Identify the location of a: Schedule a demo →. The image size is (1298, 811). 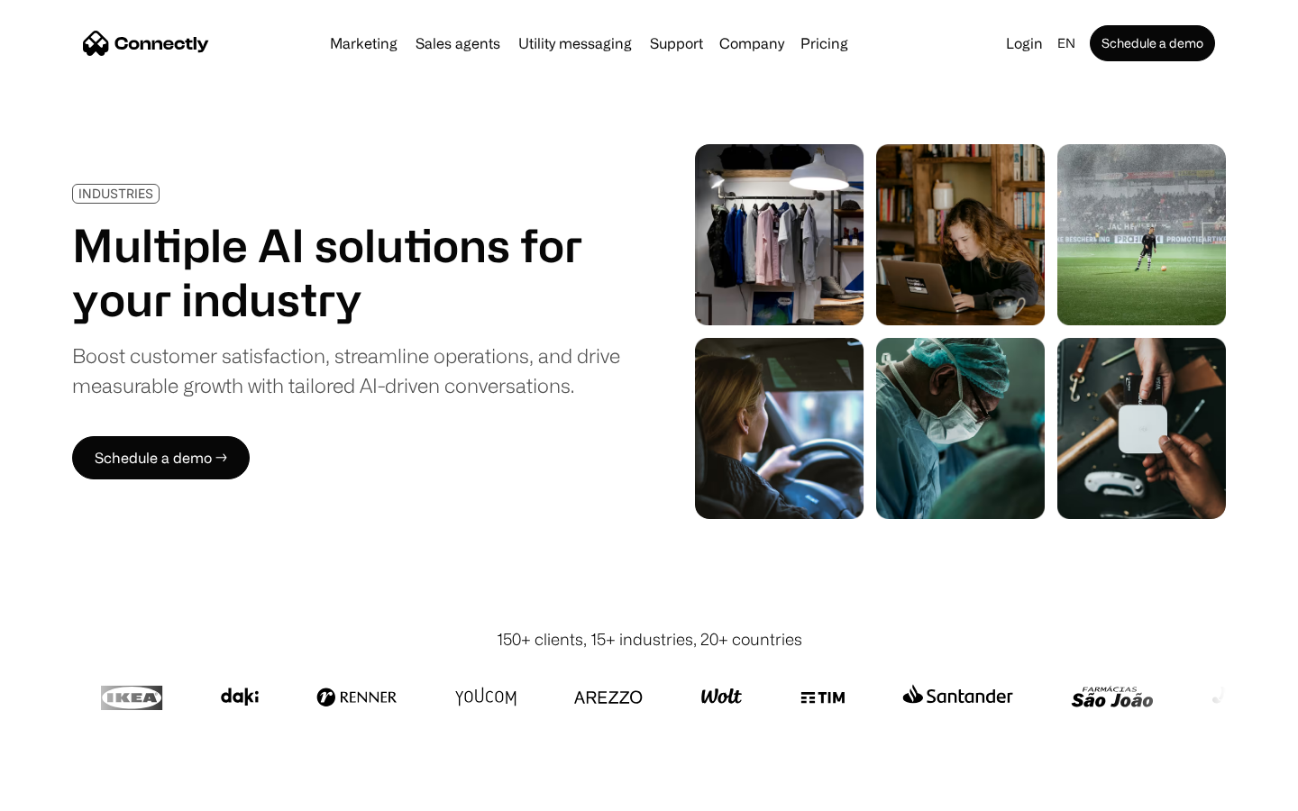
(160, 458).